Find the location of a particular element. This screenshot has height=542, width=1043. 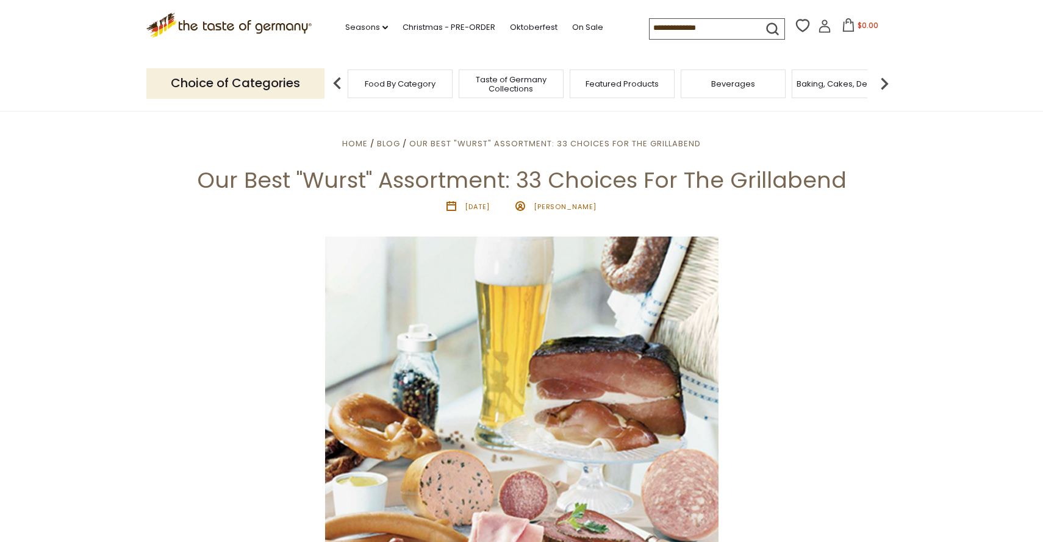

span: Taste of Germany Collections is located at coordinates (511, 84).